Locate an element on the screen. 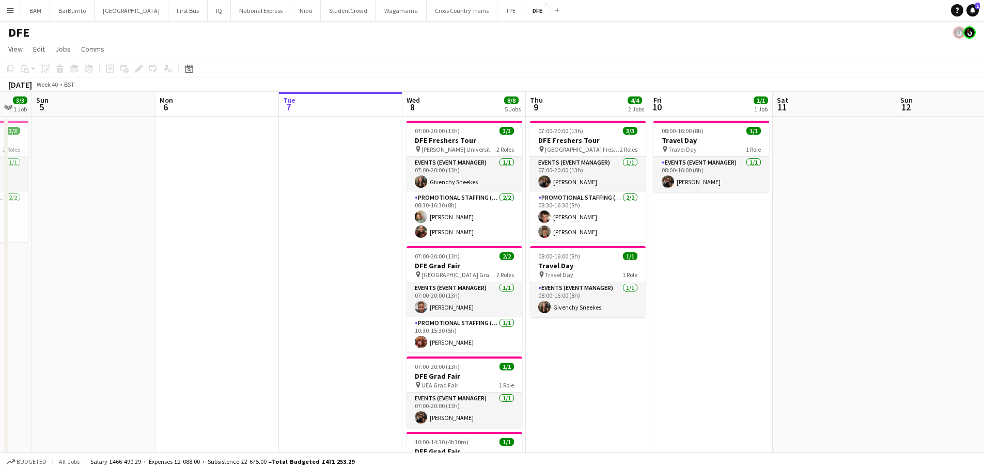 This screenshot has height=470, width=984. a: 1 is located at coordinates (972, 10).